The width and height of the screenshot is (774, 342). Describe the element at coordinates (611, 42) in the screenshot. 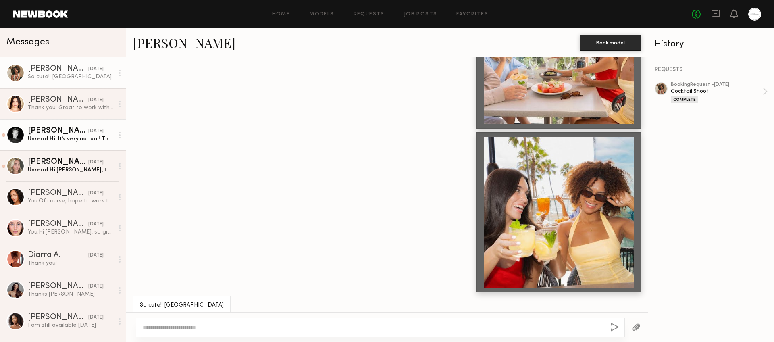

I see `a: Book model` at that location.